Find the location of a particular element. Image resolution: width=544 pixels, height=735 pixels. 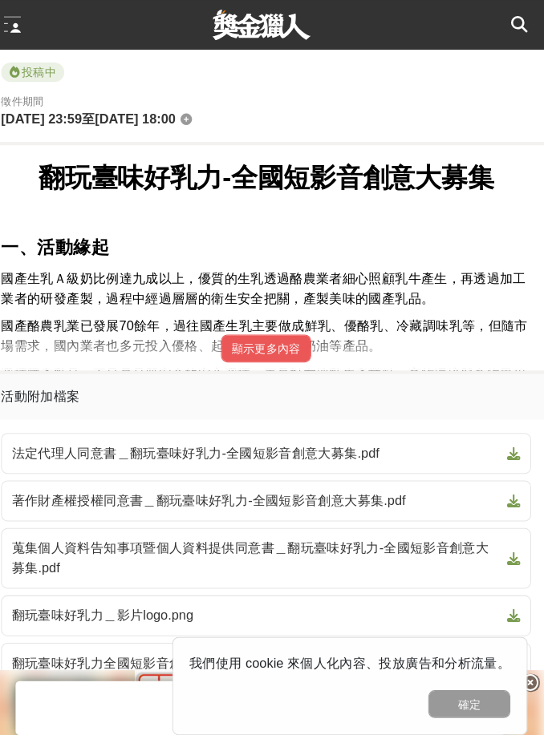

a: 翻玩臺味好乳力全國短影音創意大募集_國產乳製品清單.pdf is located at coordinates (272, 649).